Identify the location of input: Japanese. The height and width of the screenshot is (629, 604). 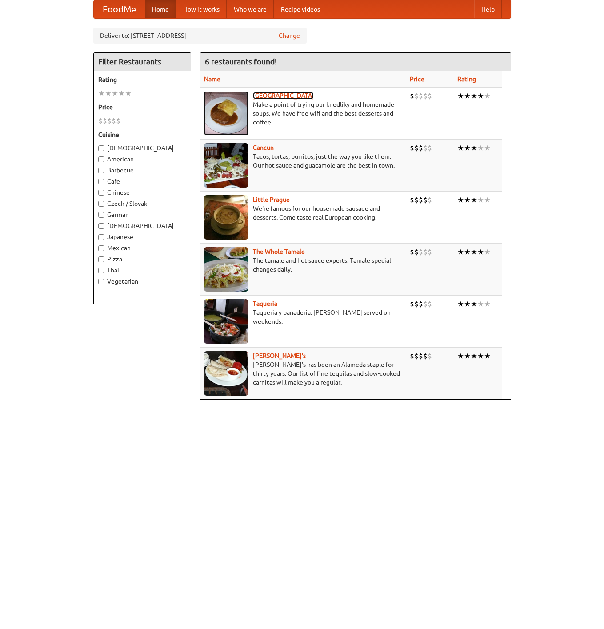
(101, 237).